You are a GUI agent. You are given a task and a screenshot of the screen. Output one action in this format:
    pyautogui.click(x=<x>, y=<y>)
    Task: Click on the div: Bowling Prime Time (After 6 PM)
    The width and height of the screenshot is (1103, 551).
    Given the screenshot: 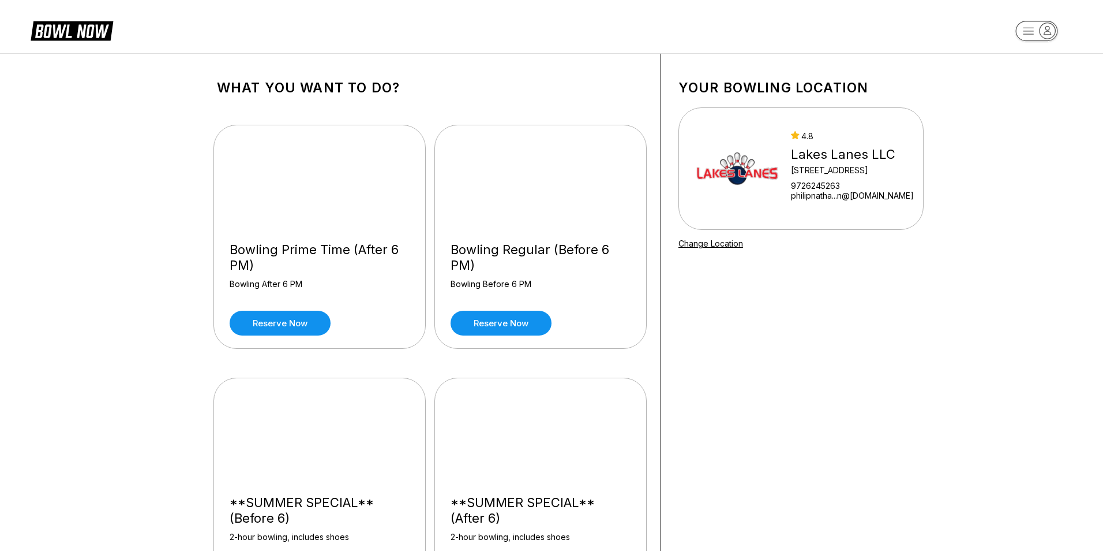 What is the action you would take?
    pyautogui.click(x=320, y=257)
    